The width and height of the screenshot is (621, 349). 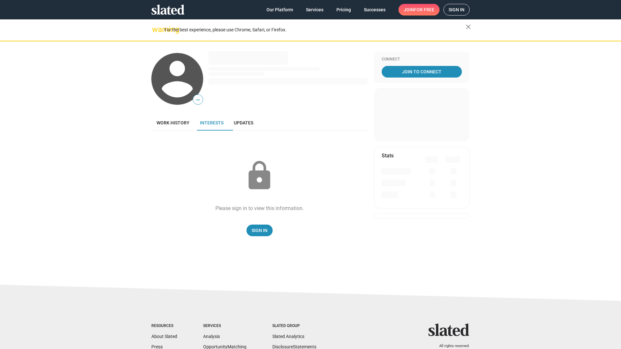 I want to click on a: About Slated, so click(x=164, y=337).